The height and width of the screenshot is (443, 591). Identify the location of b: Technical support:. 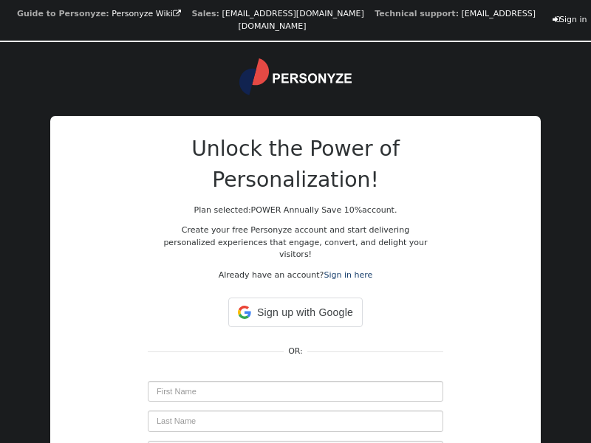
(417, 13).